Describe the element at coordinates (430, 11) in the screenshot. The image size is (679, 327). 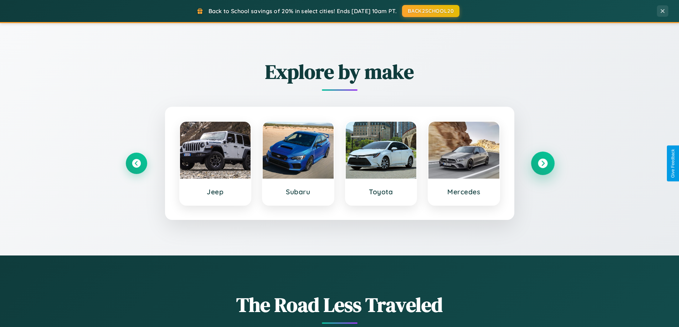
I see `button: BACK2SCHOOL20` at that location.